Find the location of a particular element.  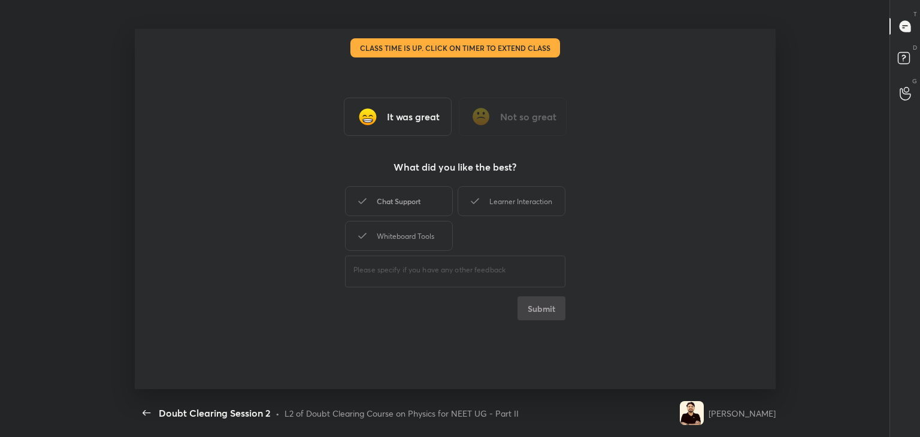

img: 09770f7dbfa9441c9c3e57e13e3293d5.jpg is located at coordinates (692, 413).